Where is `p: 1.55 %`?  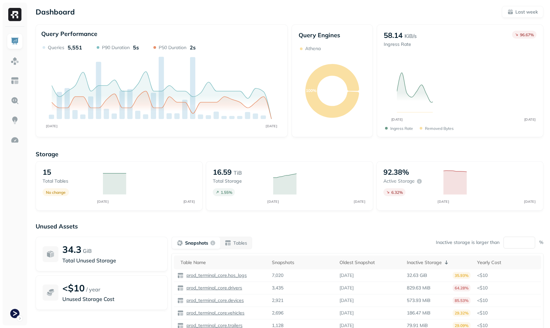 p: 1.55 % is located at coordinates (226, 192).